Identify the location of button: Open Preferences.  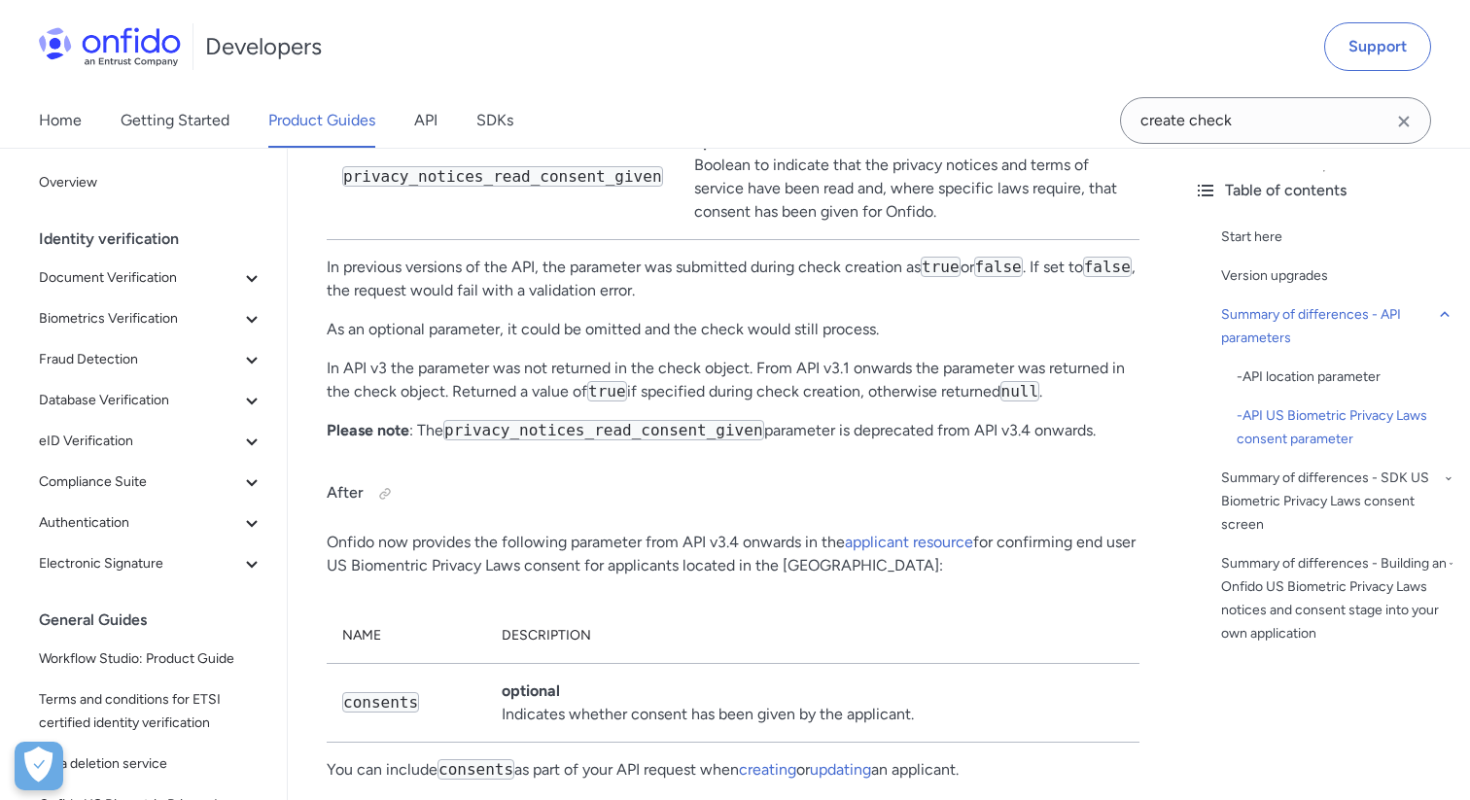
(39, 766).